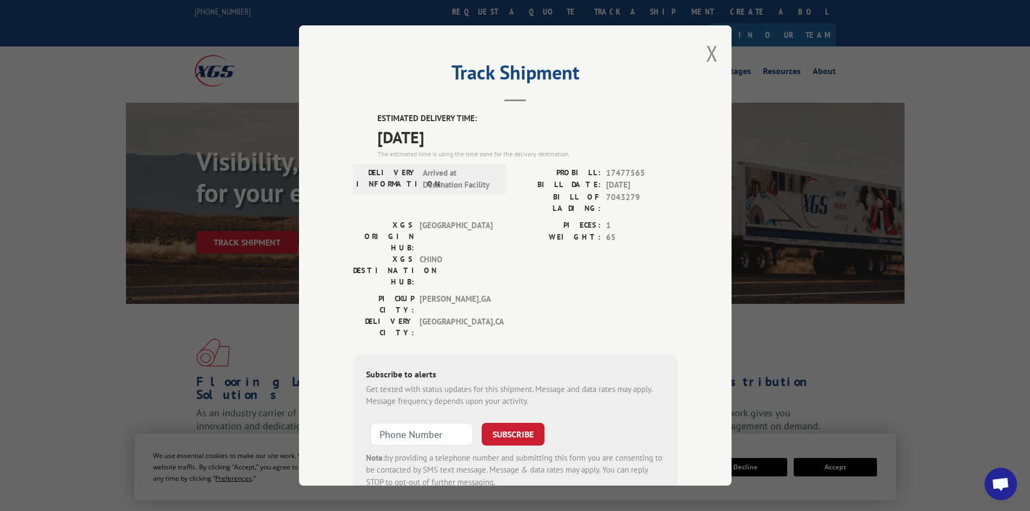 The image size is (1030, 511). I want to click on span: 65, so click(642, 237).